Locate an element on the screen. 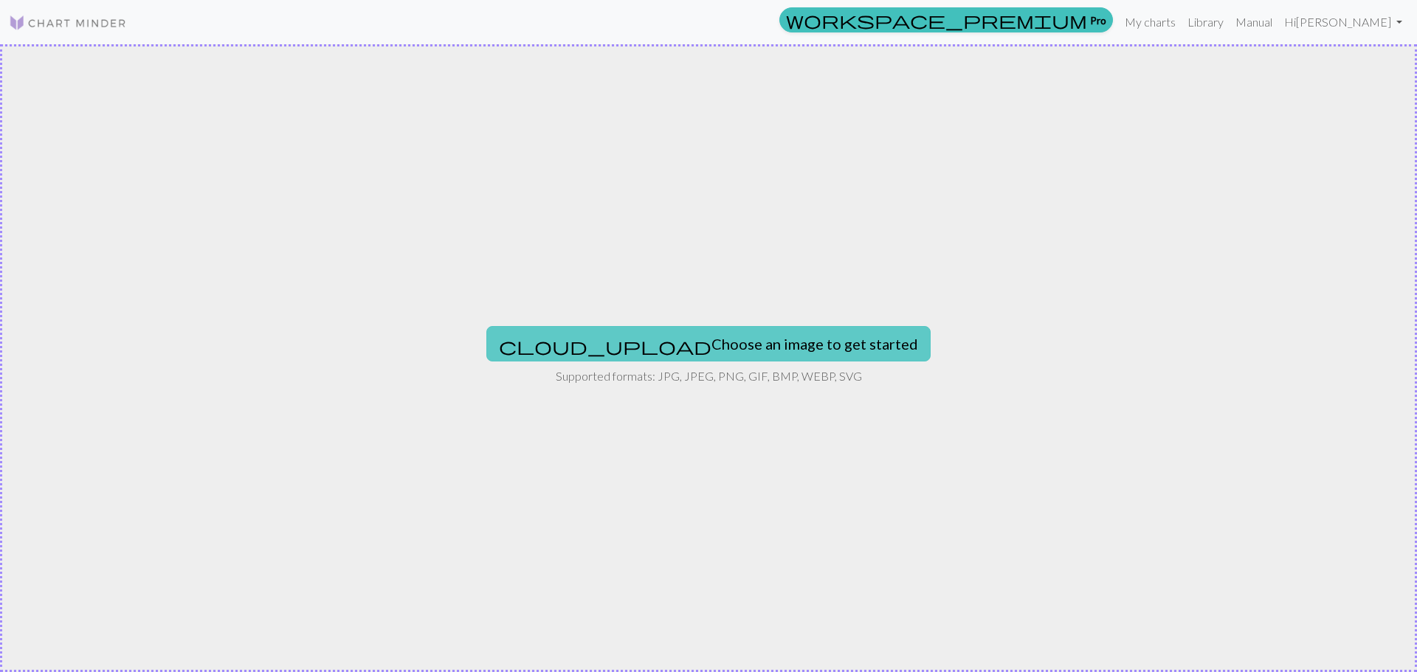 The image size is (1417, 672). span: workspace_premium is located at coordinates (936, 20).